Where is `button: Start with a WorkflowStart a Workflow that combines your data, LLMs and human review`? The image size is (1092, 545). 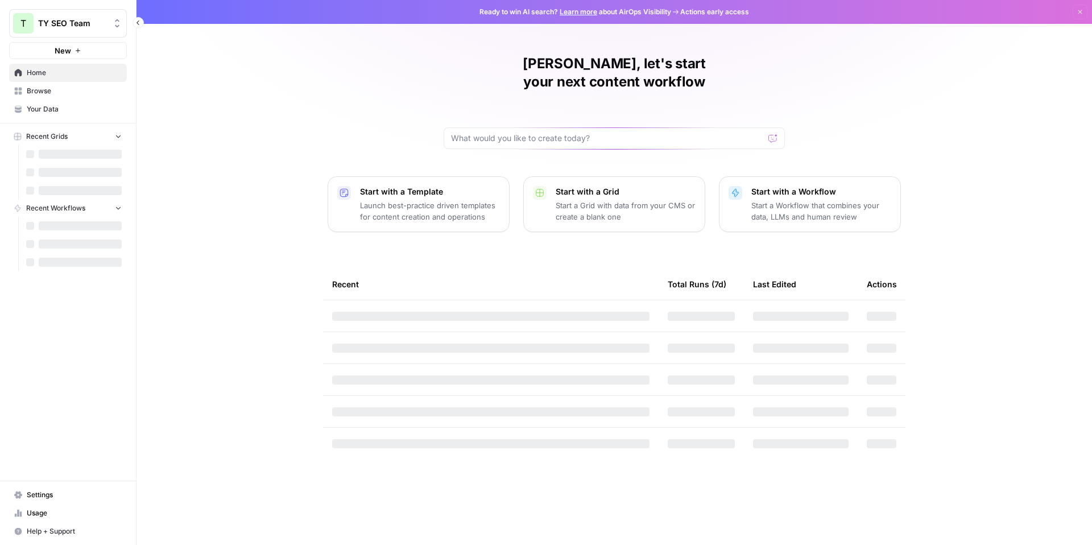 button: Start with a WorkflowStart a Workflow that combines your data, LLMs and human review is located at coordinates (810, 204).